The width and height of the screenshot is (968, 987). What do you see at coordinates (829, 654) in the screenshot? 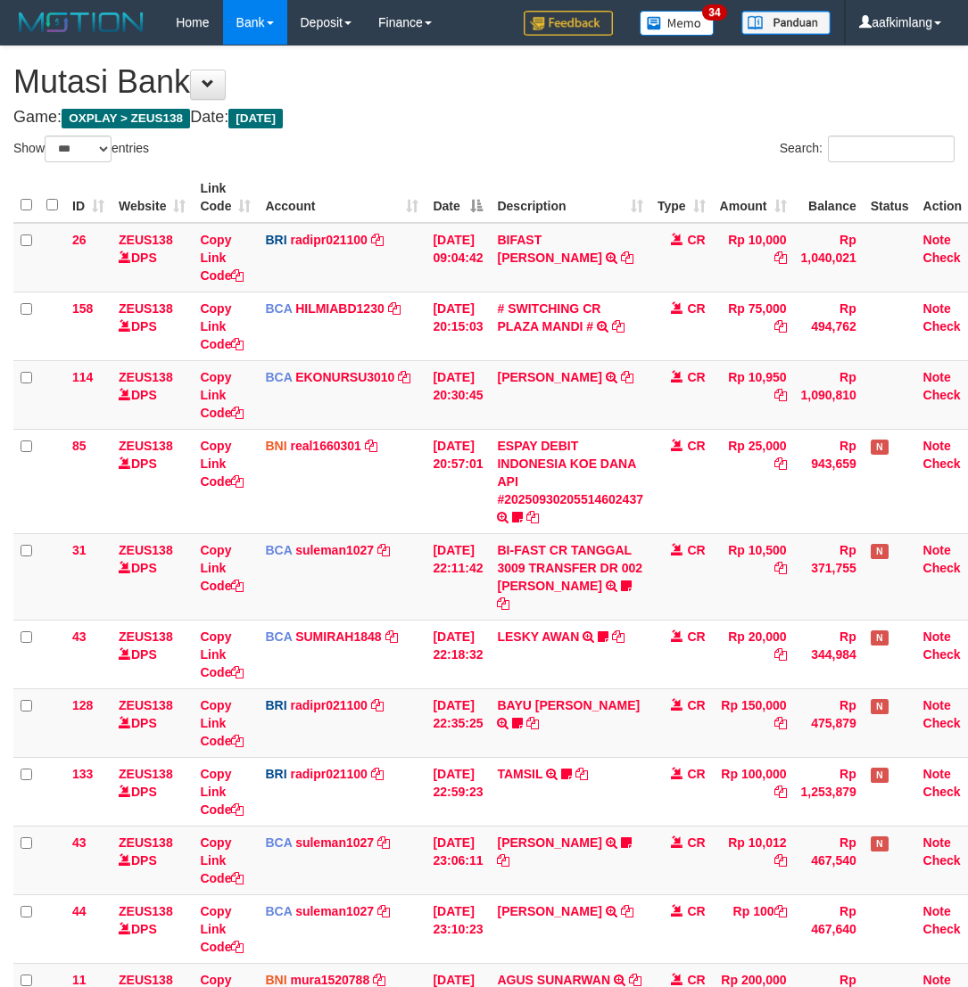
I see `td: Rp 344,984` at bounding box center [829, 654].